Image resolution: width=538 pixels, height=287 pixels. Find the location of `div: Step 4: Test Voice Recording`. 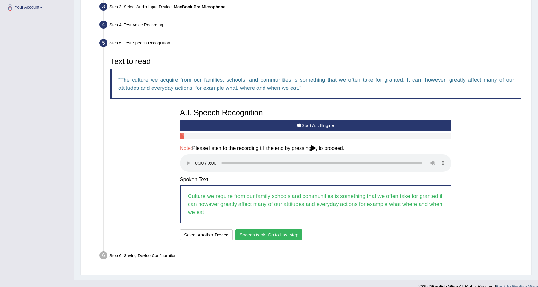

div: Step 4: Test Voice Recording is located at coordinates (312, 26).